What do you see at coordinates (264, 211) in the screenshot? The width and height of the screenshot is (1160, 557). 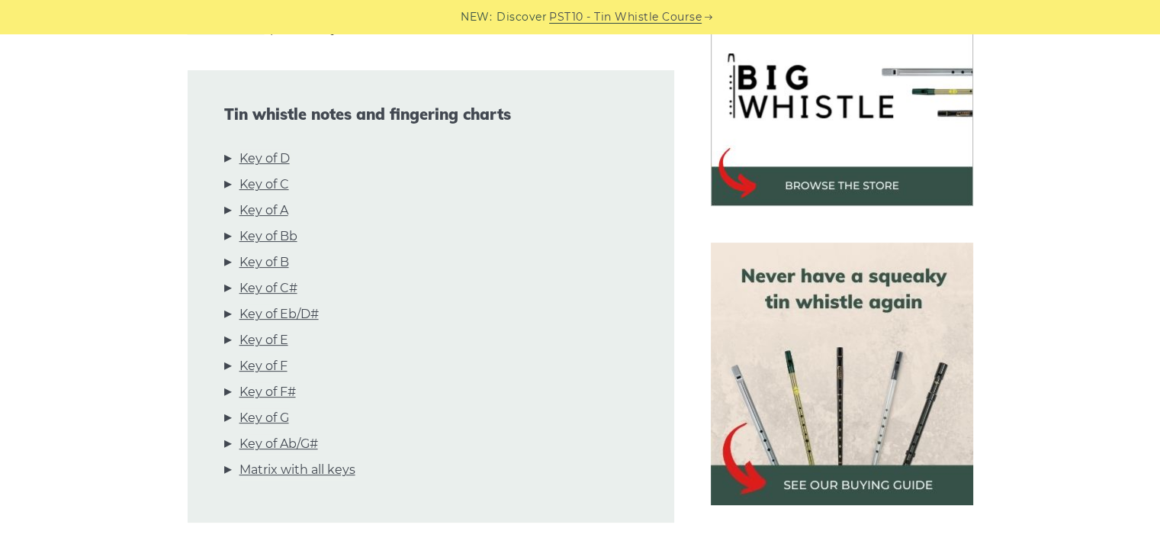 I see `a: Key of A` at bounding box center [264, 211].